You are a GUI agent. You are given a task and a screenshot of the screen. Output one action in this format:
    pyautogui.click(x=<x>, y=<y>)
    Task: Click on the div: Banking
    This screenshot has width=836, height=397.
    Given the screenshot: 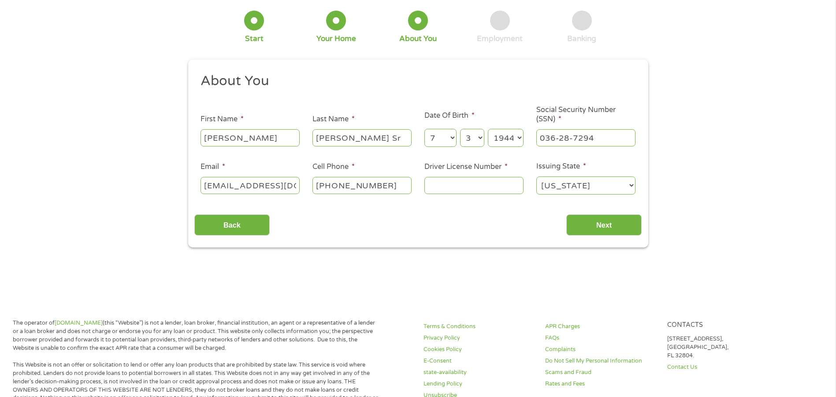 What is the action you would take?
    pyautogui.click(x=582, y=39)
    